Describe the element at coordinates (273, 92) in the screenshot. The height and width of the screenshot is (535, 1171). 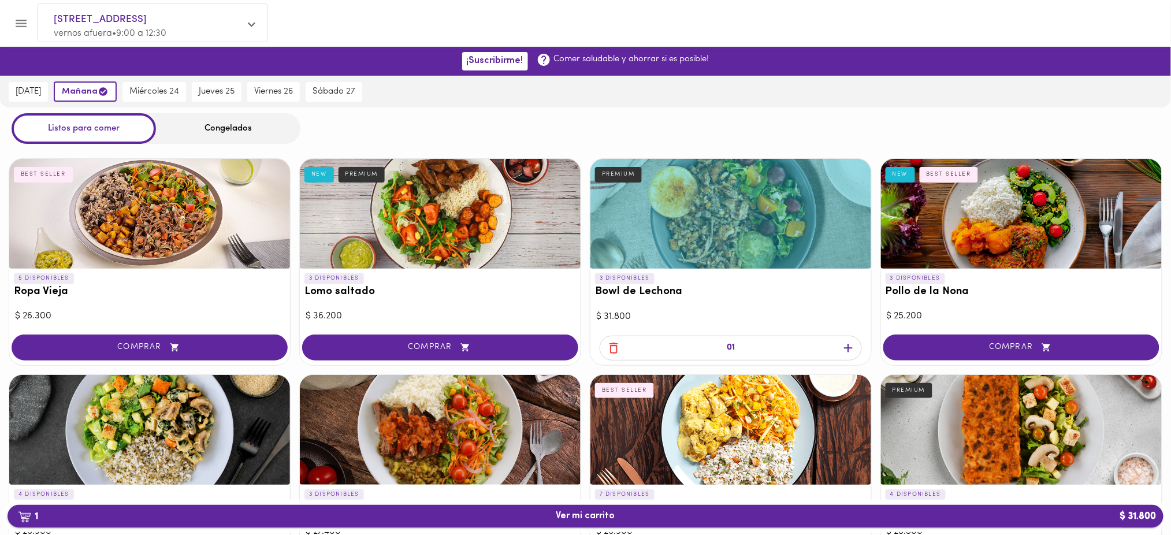
I see `button: viernes 26` at that location.